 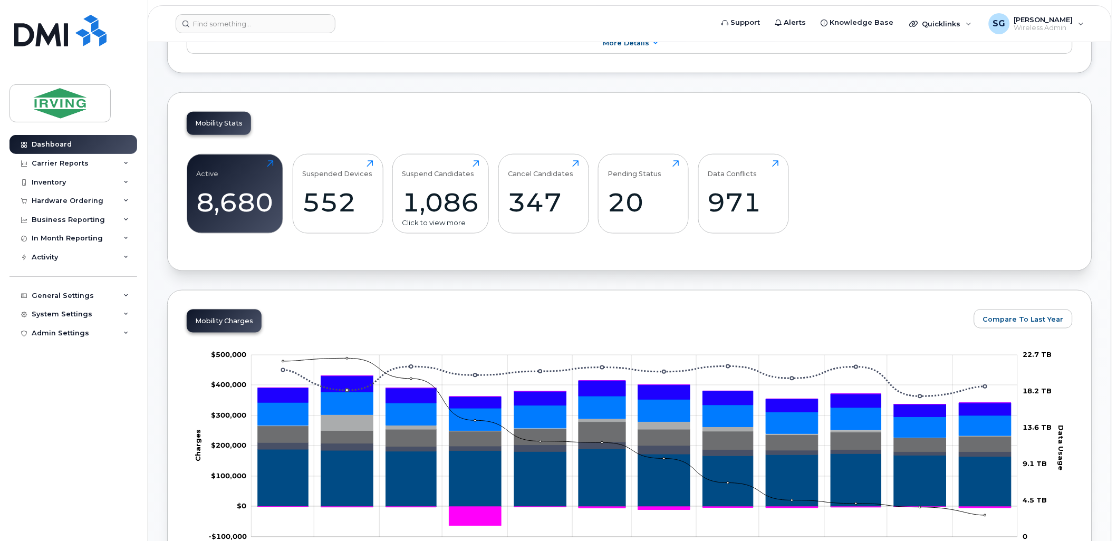 What do you see at coordinates (540, 169) in the screenshot?
I see `div: Cancel Candidates` at bounding box center [540, 169].